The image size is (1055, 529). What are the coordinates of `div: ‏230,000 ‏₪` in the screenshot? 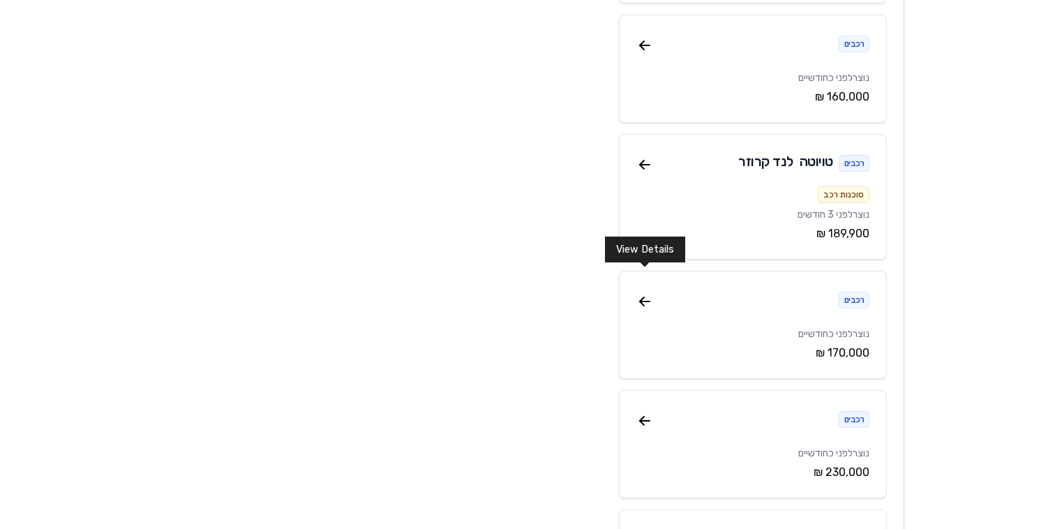 It's located at (753, 473).